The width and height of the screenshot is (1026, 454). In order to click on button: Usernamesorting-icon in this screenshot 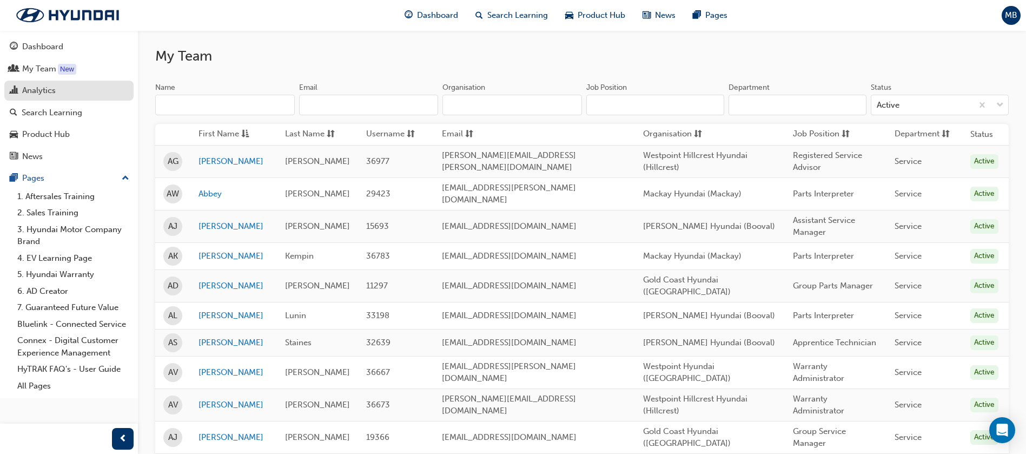, I will do `click(396, 134)`.